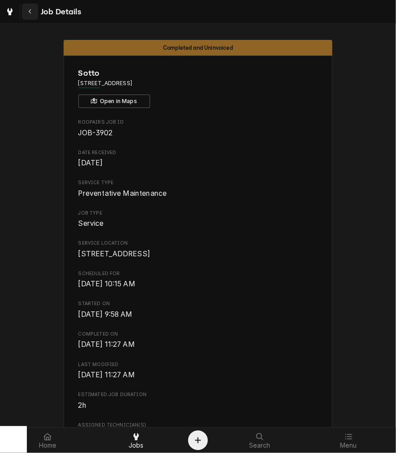 This screenshot has height=453, width=396. Describe the element at coordinates (198, 73) in the screenshot. I see `span: Name` at that location.